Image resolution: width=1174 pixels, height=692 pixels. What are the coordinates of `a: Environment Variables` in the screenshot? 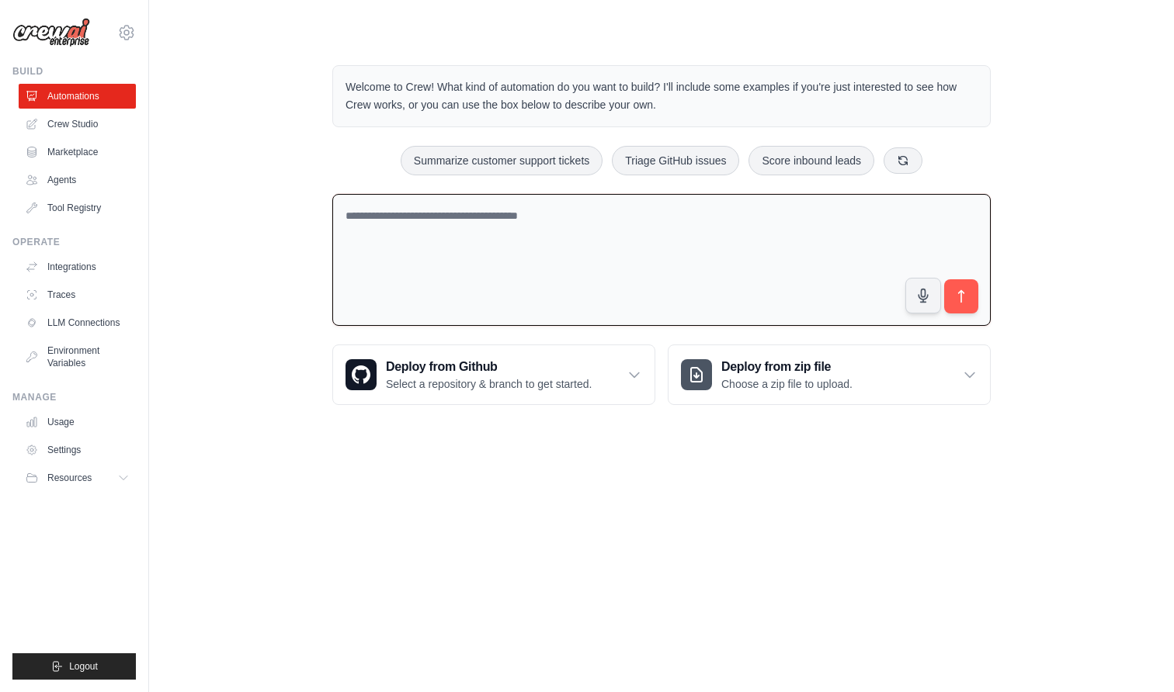 It's located at (77, 357).